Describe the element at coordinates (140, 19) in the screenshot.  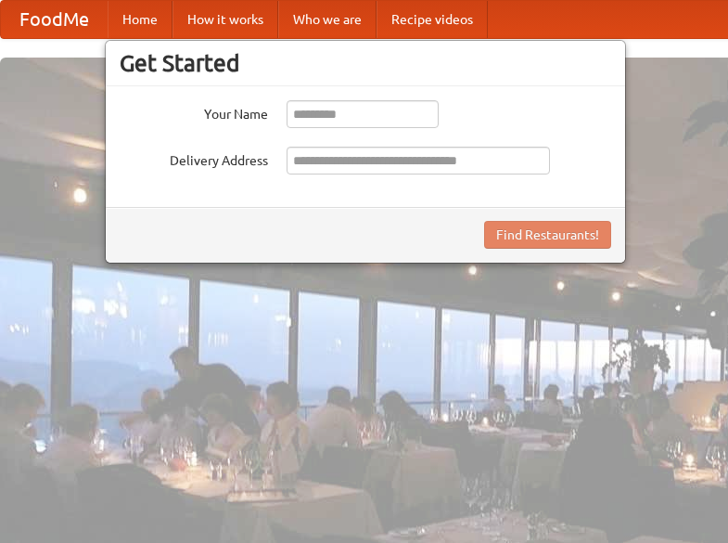
I see `a: Home` at that location.